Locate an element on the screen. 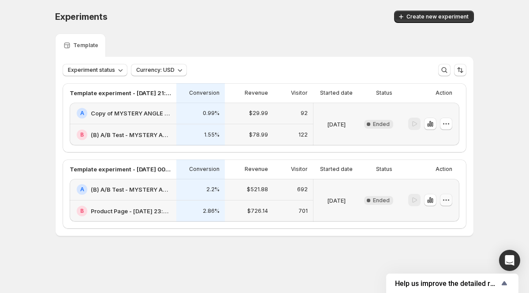 This screenshot has height=293, width=529. button: Create new experiment is located at coordinates (434, 17).